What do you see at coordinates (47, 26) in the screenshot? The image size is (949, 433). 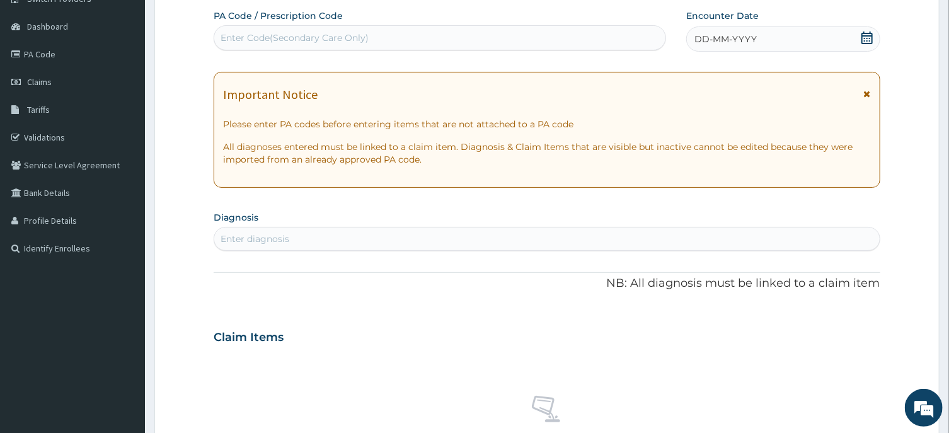 I see `span: Dashboard` at bounding box center [47, 26].